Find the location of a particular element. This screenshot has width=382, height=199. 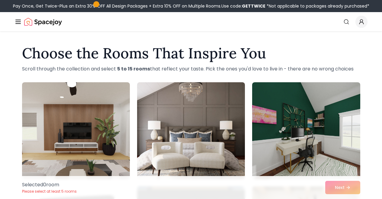

p: Please select at least 5 rooms is located at coordinates (49, 191).